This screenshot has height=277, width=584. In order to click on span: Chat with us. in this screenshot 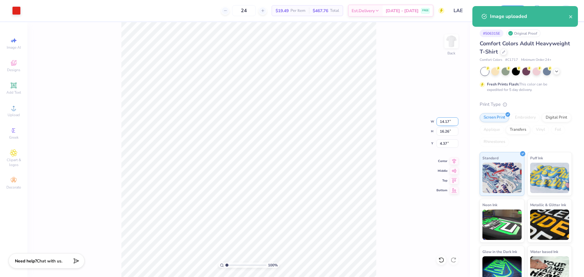, I will do `click(50, 261)`.